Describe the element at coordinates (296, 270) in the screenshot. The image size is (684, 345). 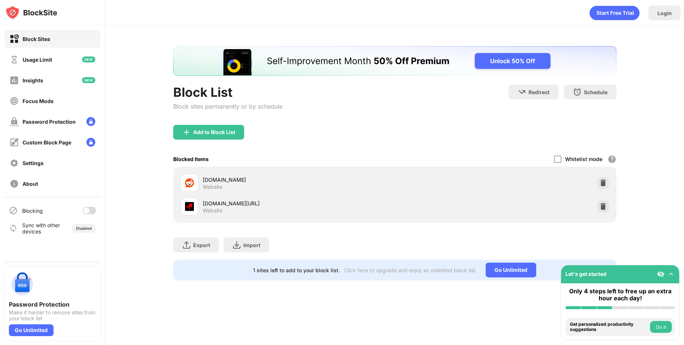
I see `div: 1 sites left to add to your block list.` at that location.